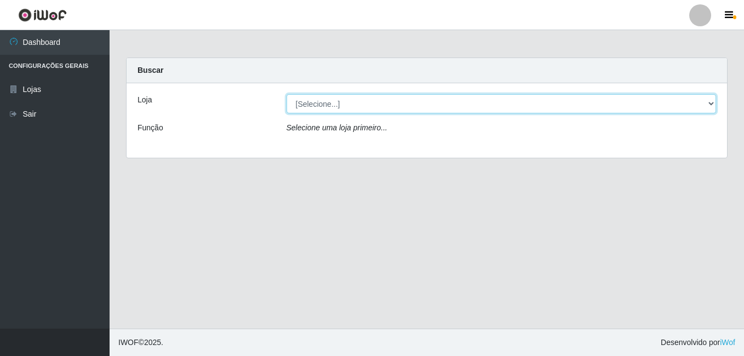 Image resolution: width=744 pixels, height=356 pixels. Describe the element at coordinates (141, 343) in the screenshot. I see `span: © 2025 .` at that location.